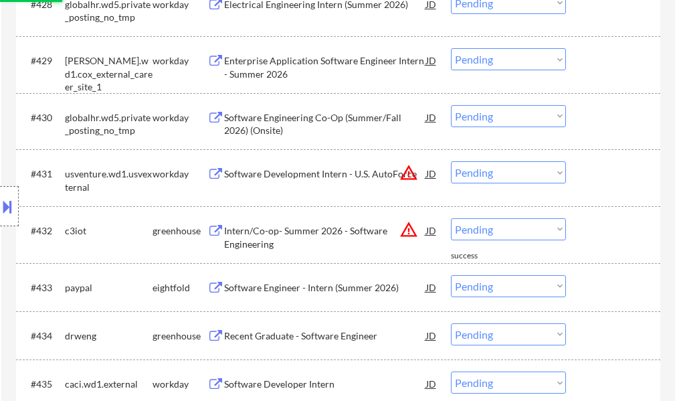  Describe the element at coordinates (325, 174) in the screenshot. I see `div: Software Development Intern - U.S. AutoForce` at that location.